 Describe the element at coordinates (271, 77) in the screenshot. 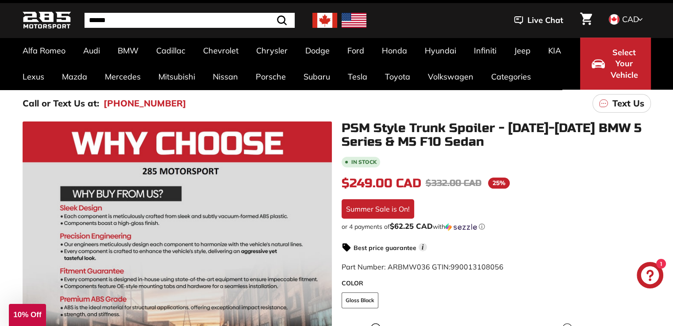

I see `a: Porsche` at that location.